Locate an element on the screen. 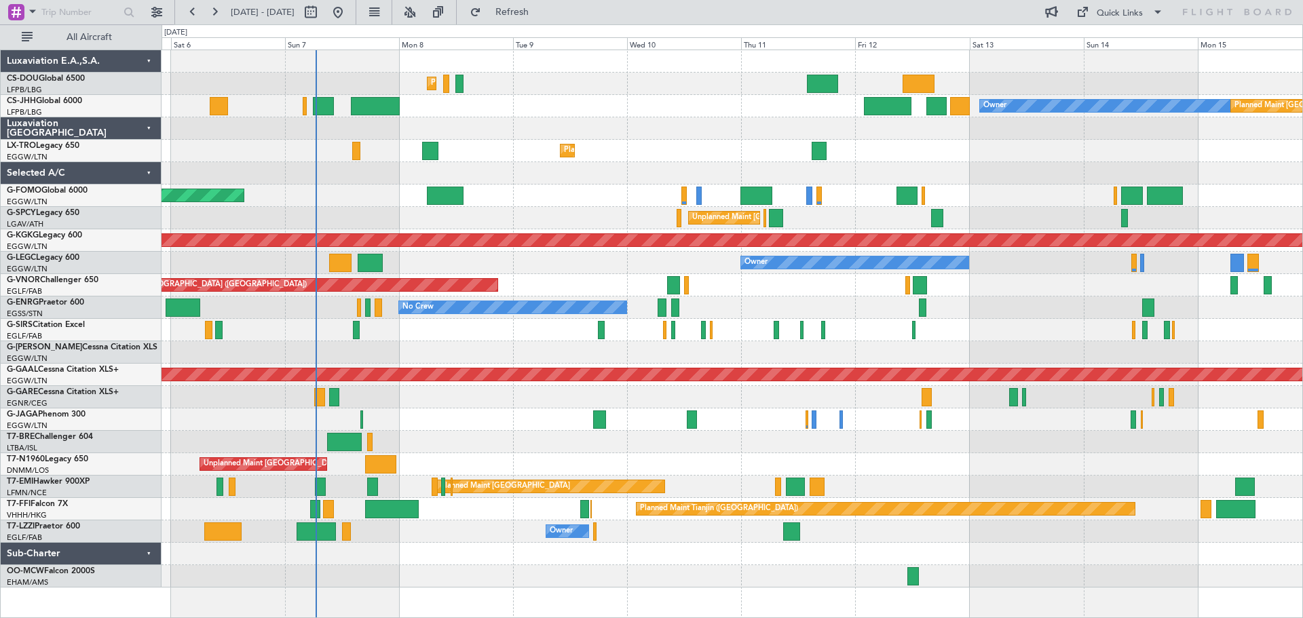  a: T7-LZZIPraetor 600 is located at coordinates (43, 527).